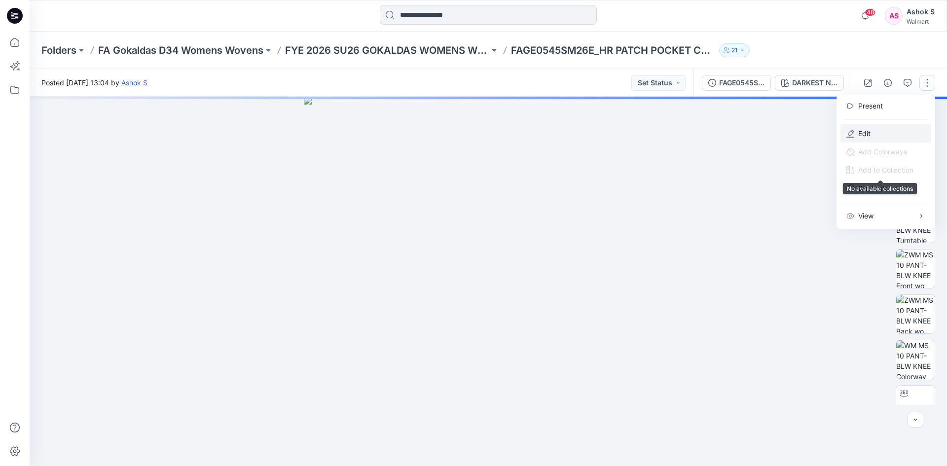 This screenshot has height=466, width=947. I want to click on p: View, so click(865, 215).